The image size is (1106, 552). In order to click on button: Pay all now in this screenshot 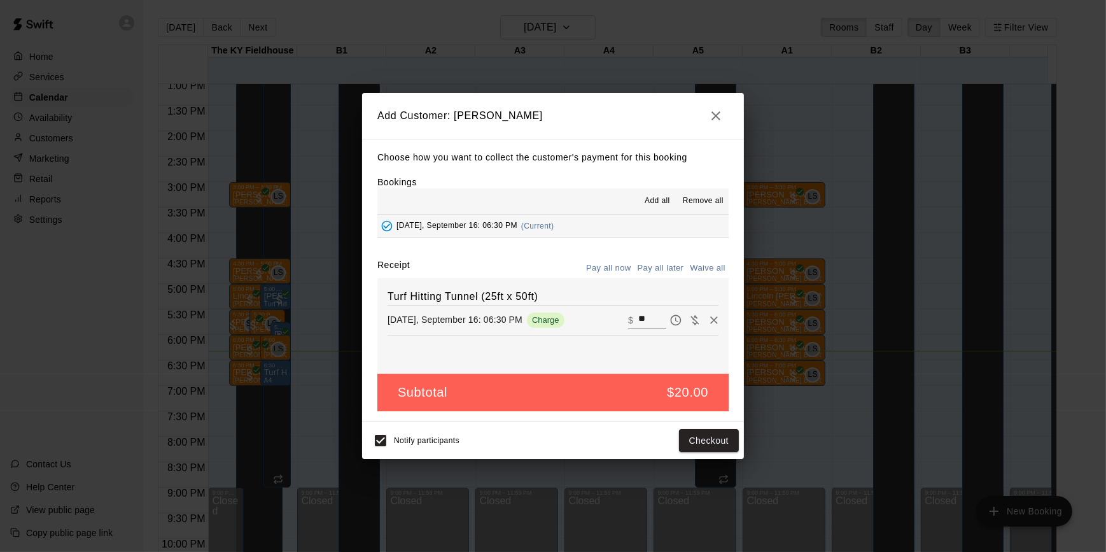, I will do `click(608, 268)`.